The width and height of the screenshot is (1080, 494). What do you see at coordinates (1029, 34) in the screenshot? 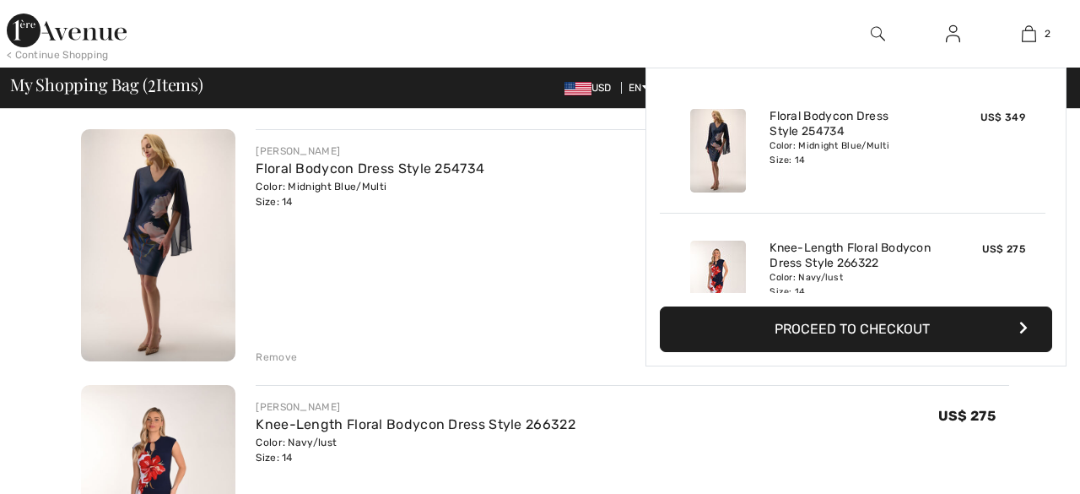
I see `a: 2` at bounding box center [1029, 34].